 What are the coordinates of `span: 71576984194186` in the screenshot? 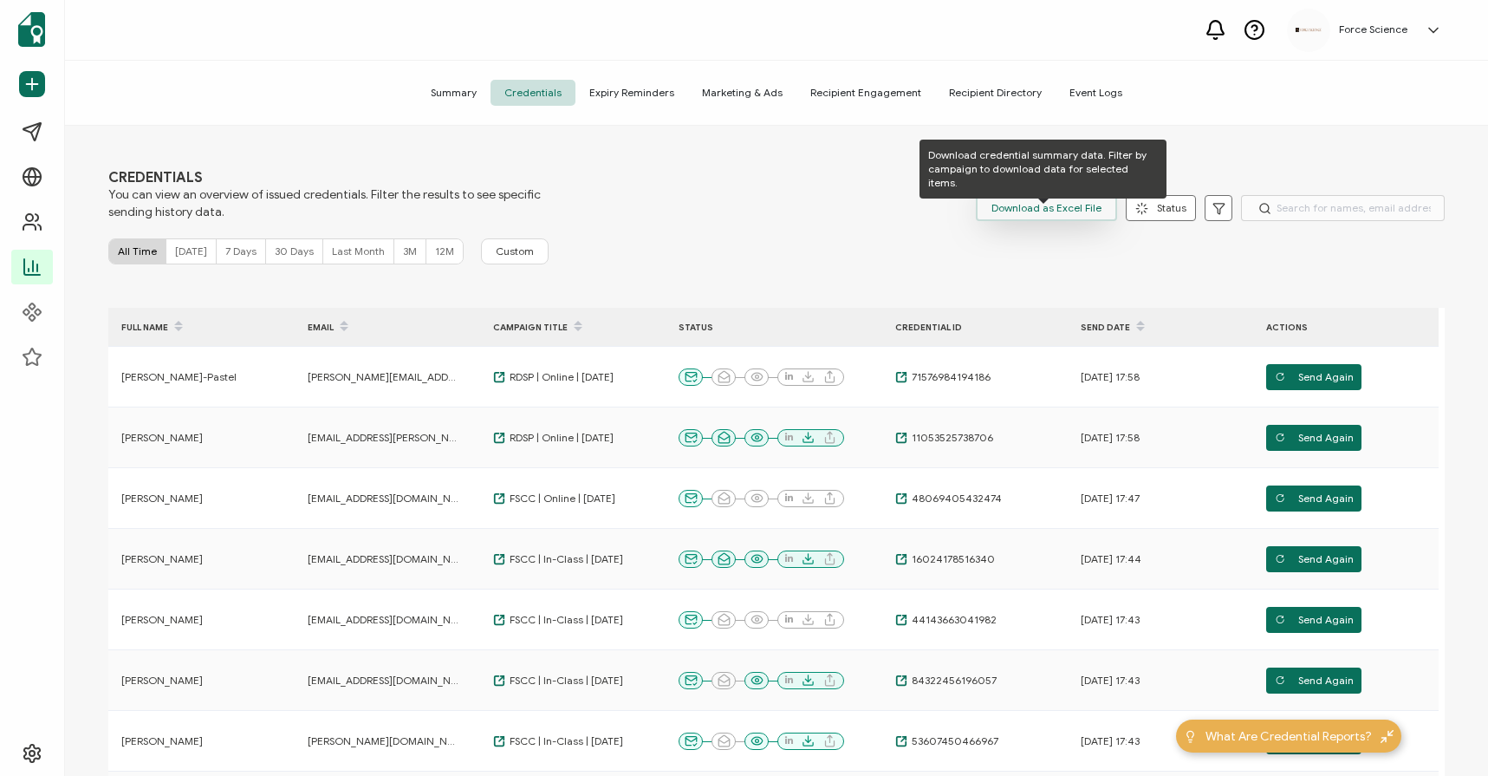 It's located at (949, 377).